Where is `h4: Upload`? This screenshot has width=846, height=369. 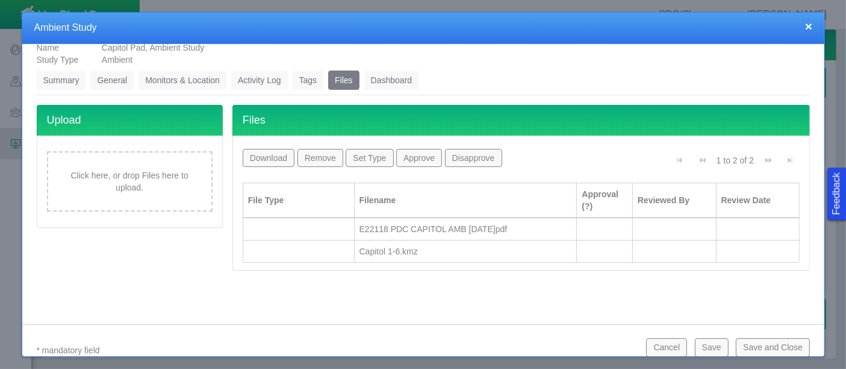
h4: Upload is located at coordinates (129, 120).